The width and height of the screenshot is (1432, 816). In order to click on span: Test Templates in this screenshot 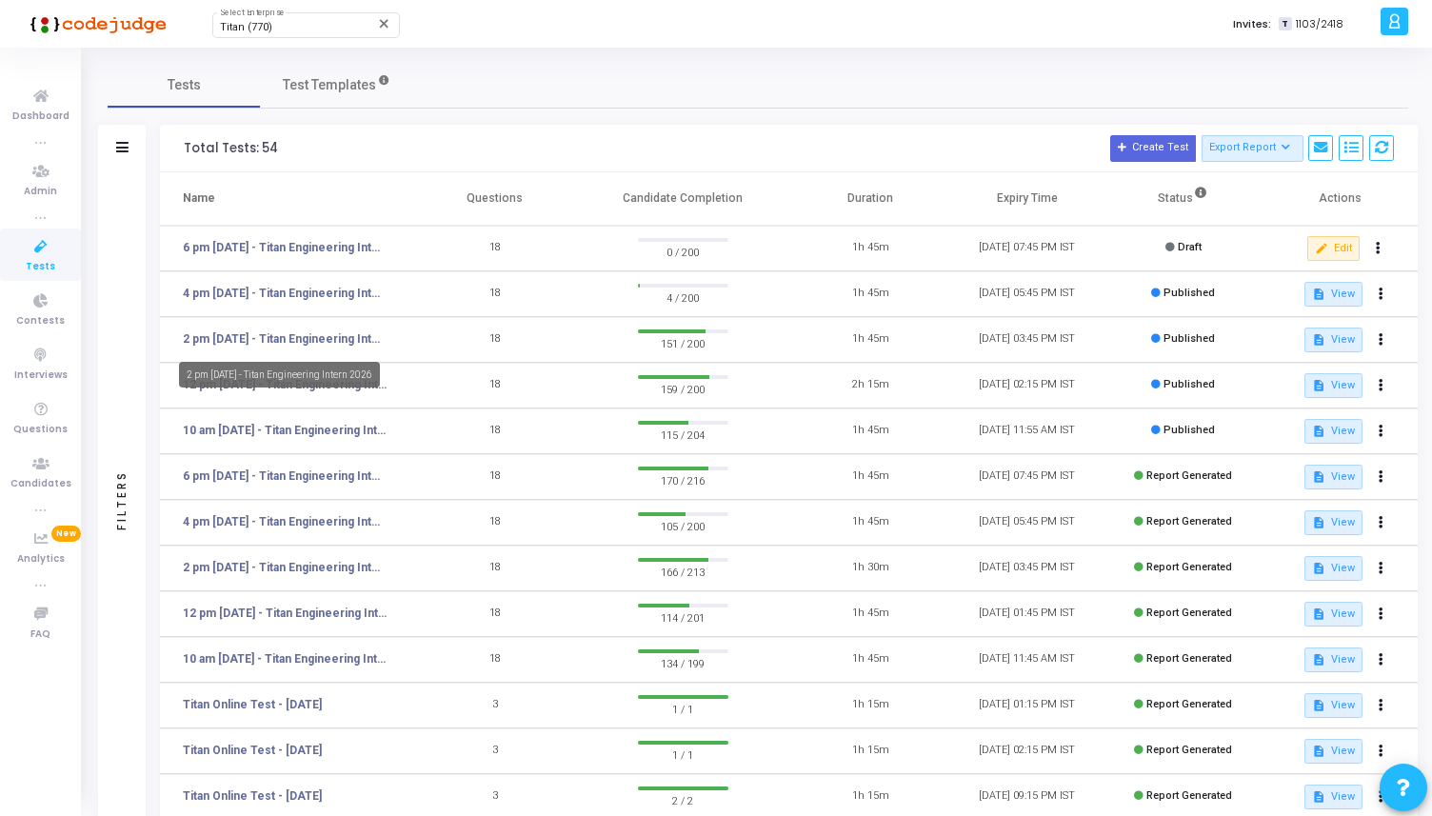, I will do `click(329, 85)`.